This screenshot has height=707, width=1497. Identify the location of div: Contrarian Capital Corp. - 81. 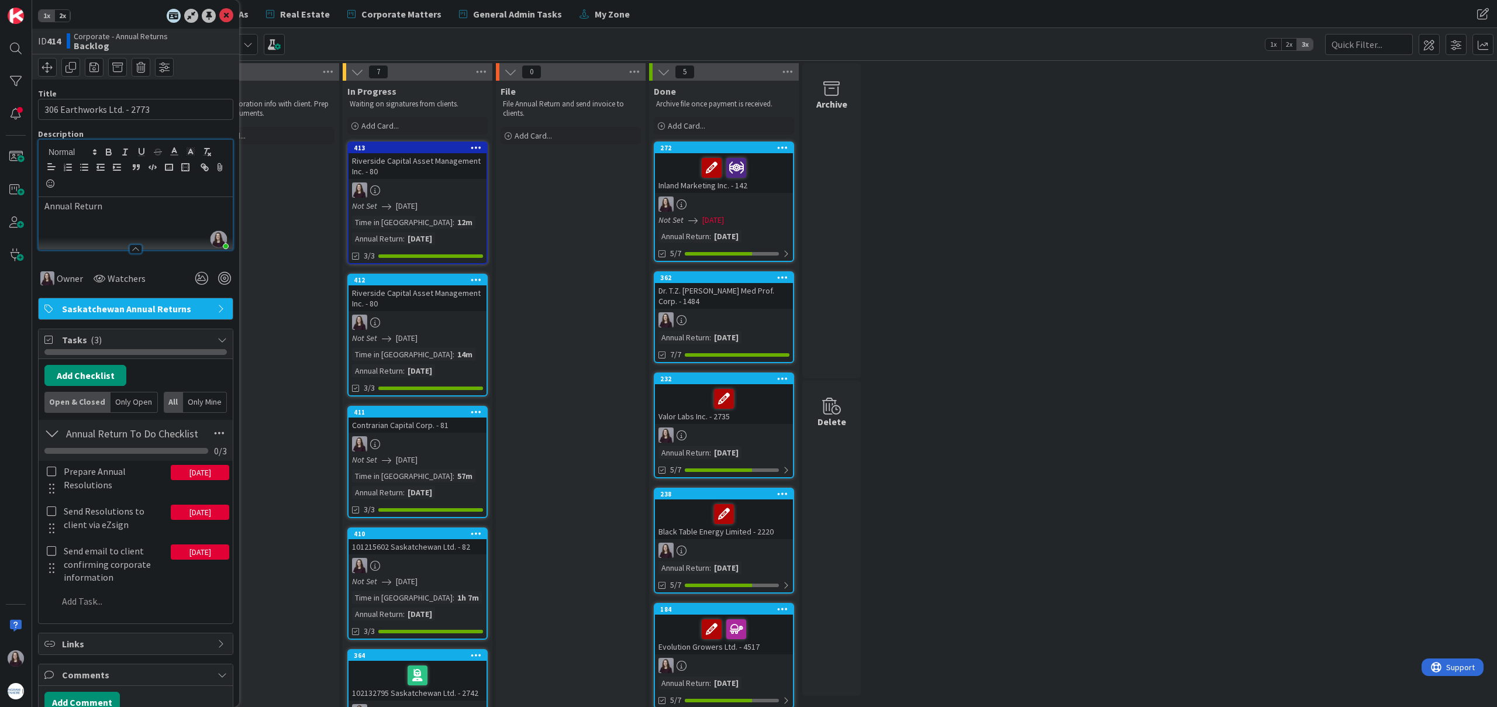
(418, 425).